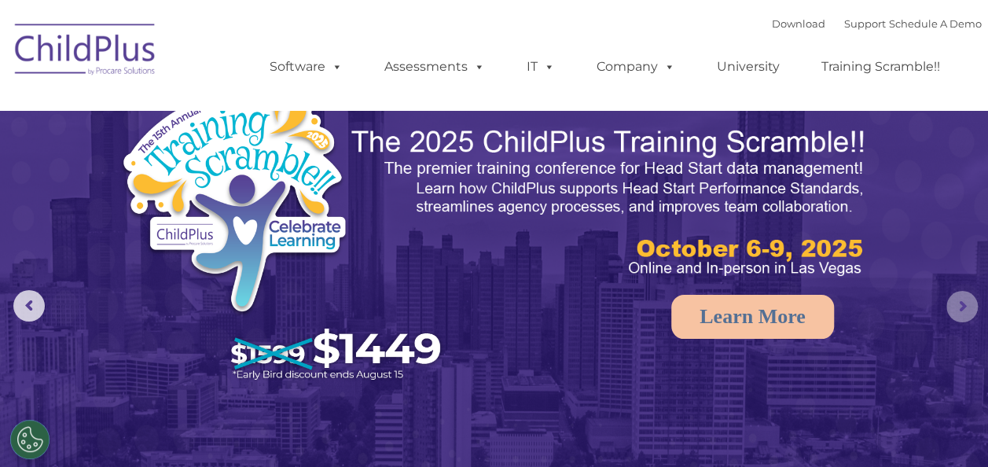 This screenshot has height=467, width=988. Describe the element at coordinates (306, 67) in the screenshot. I see `a: Software` at that location.